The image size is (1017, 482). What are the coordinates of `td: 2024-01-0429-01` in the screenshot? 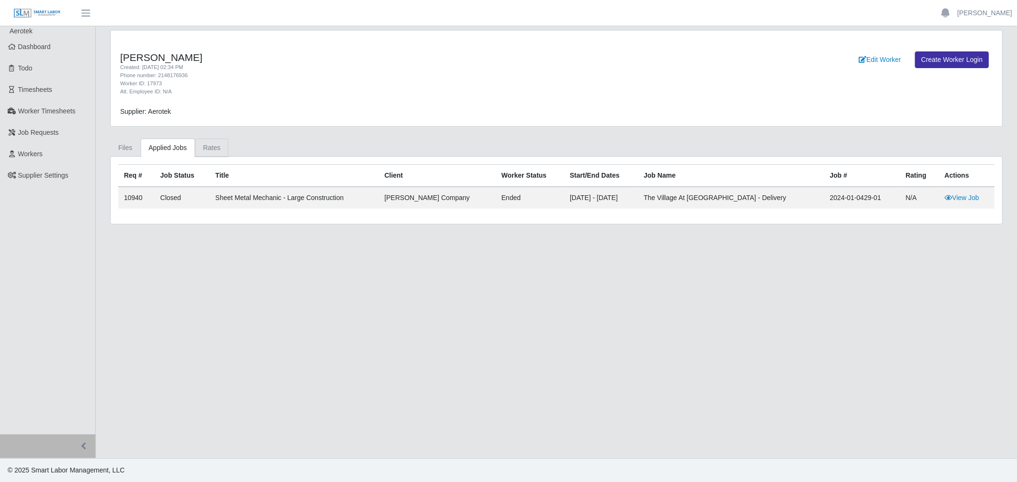 It's located at (862, 198).